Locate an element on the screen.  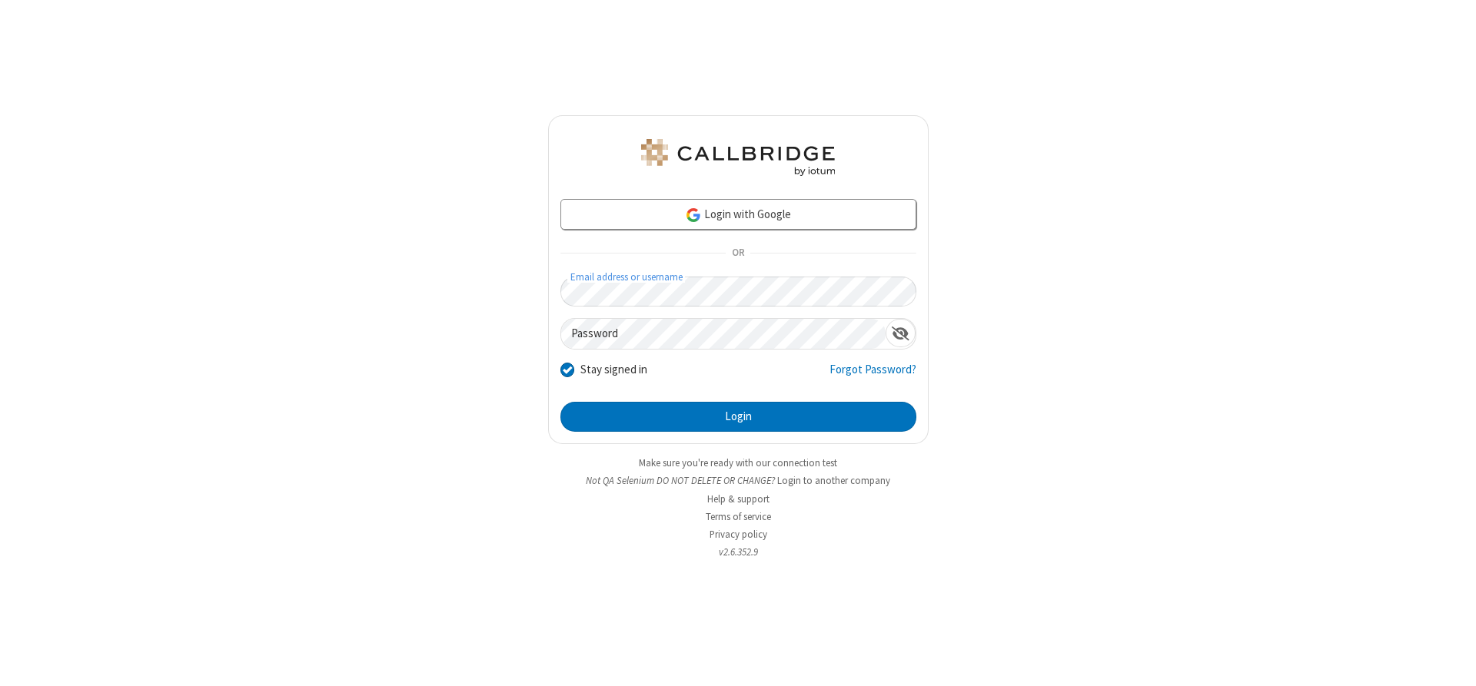
input: Password is located at coordinates (723, 334).